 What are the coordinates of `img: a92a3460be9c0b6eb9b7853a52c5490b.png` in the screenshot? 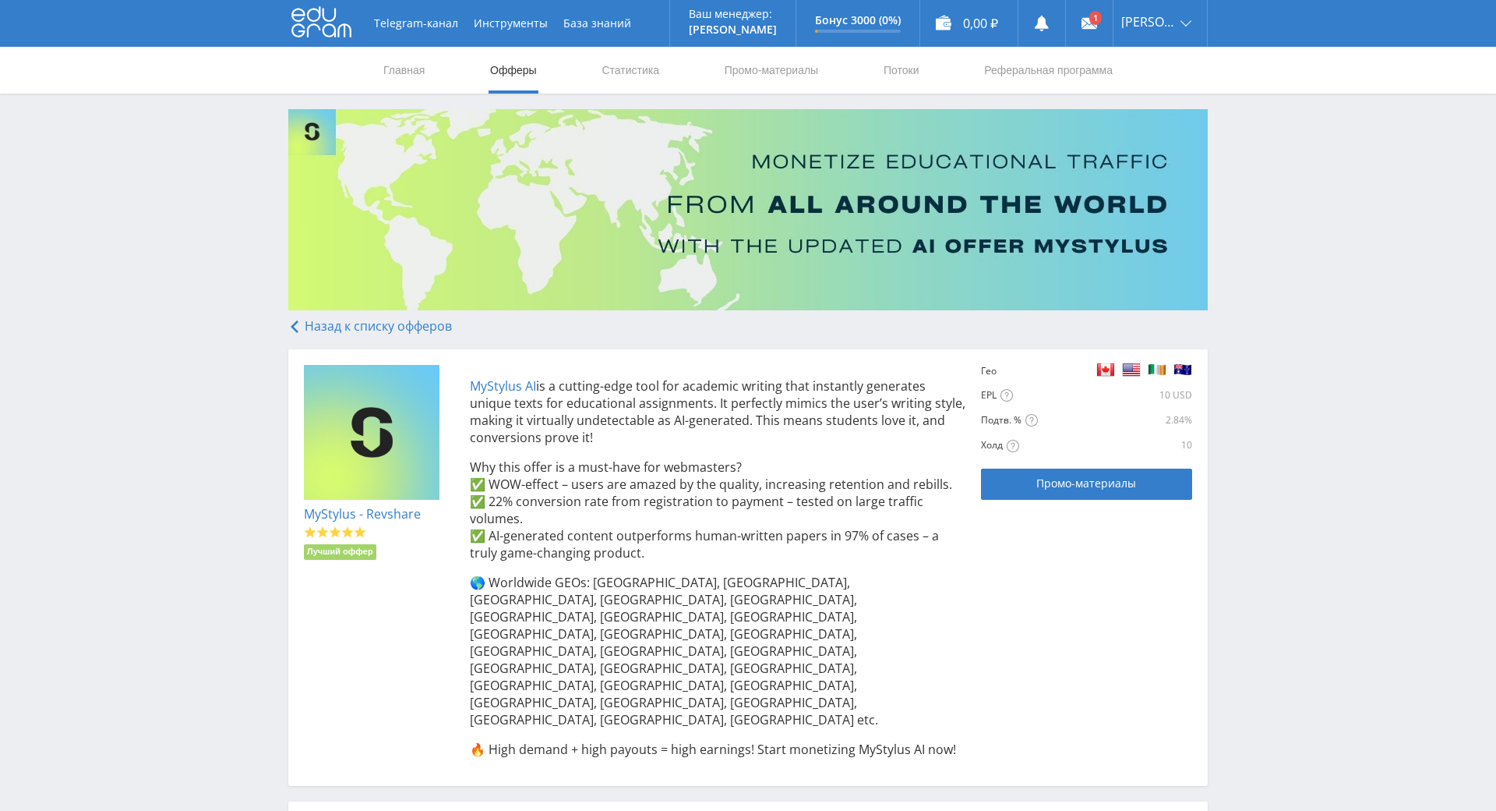 It's located at (1157, 369).